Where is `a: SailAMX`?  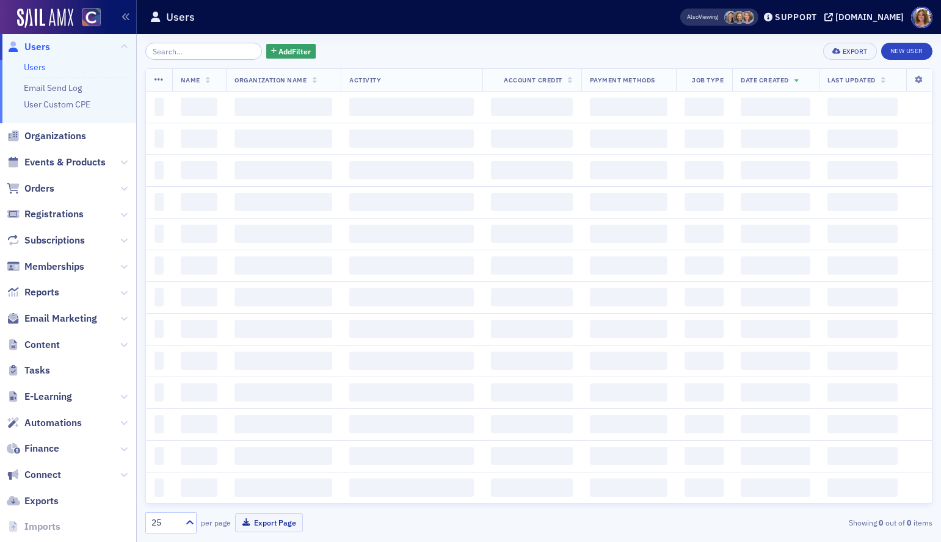 a: SailAMX is located at coordinates (45, 18).